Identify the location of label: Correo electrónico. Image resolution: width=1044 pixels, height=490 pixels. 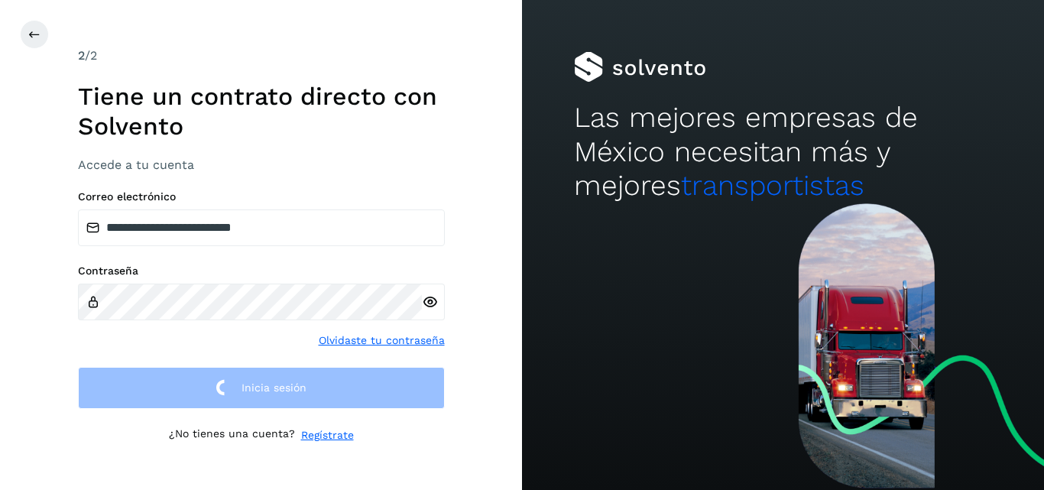
(261, 196).